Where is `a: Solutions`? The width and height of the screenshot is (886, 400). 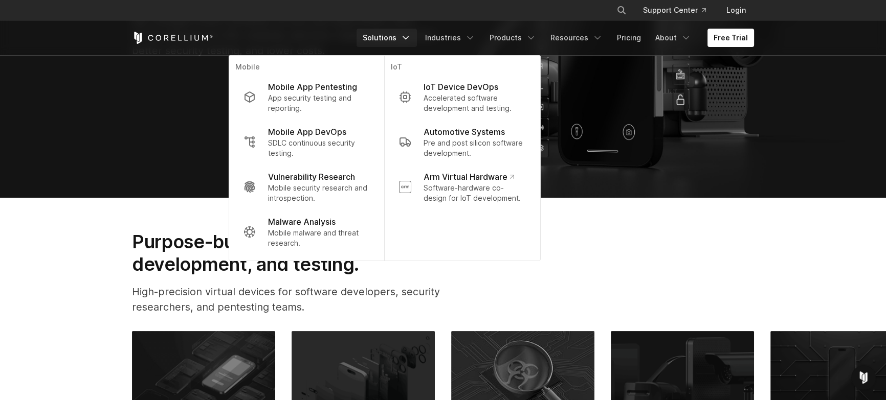
a: Solutions is located at coordinates (387, 38).